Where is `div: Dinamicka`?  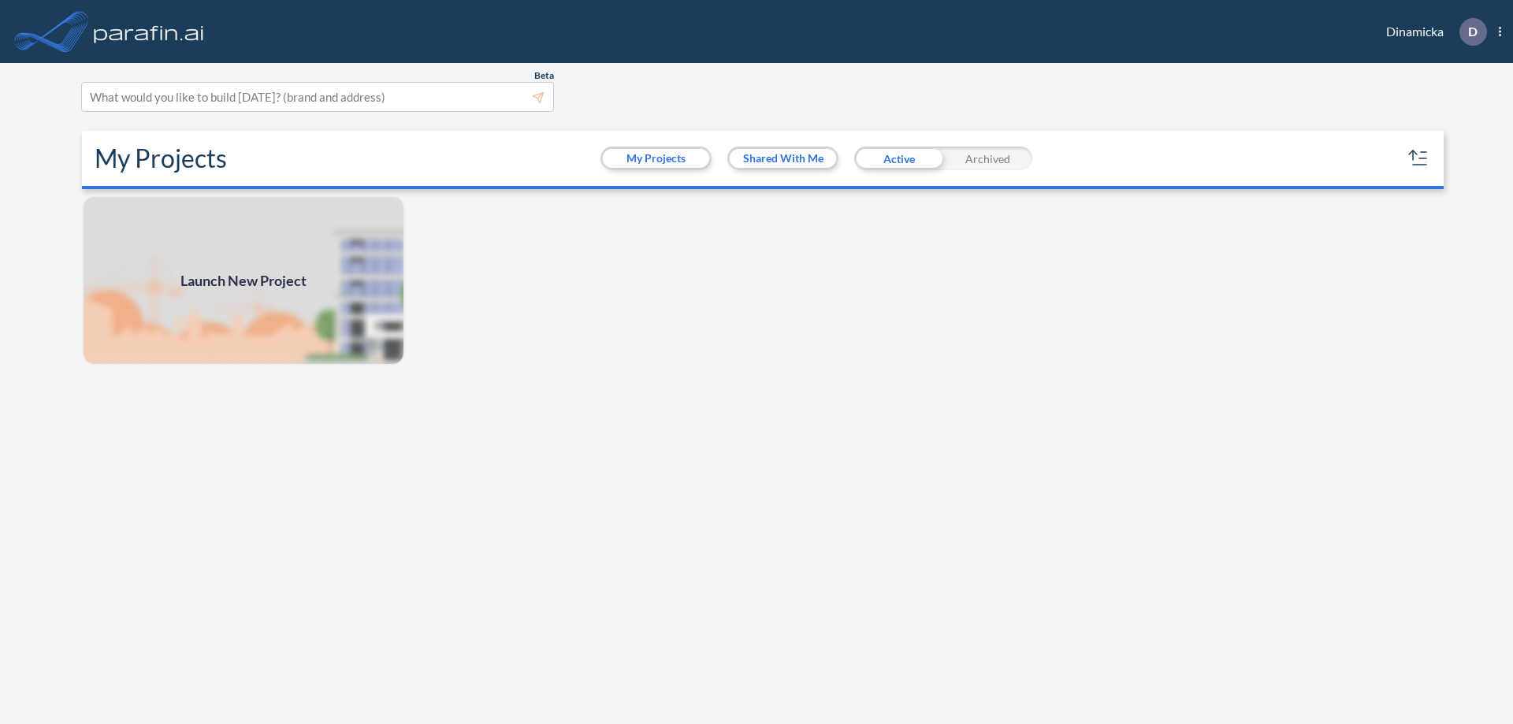
div: Dinamicka is located at coordinates (1432, 32).